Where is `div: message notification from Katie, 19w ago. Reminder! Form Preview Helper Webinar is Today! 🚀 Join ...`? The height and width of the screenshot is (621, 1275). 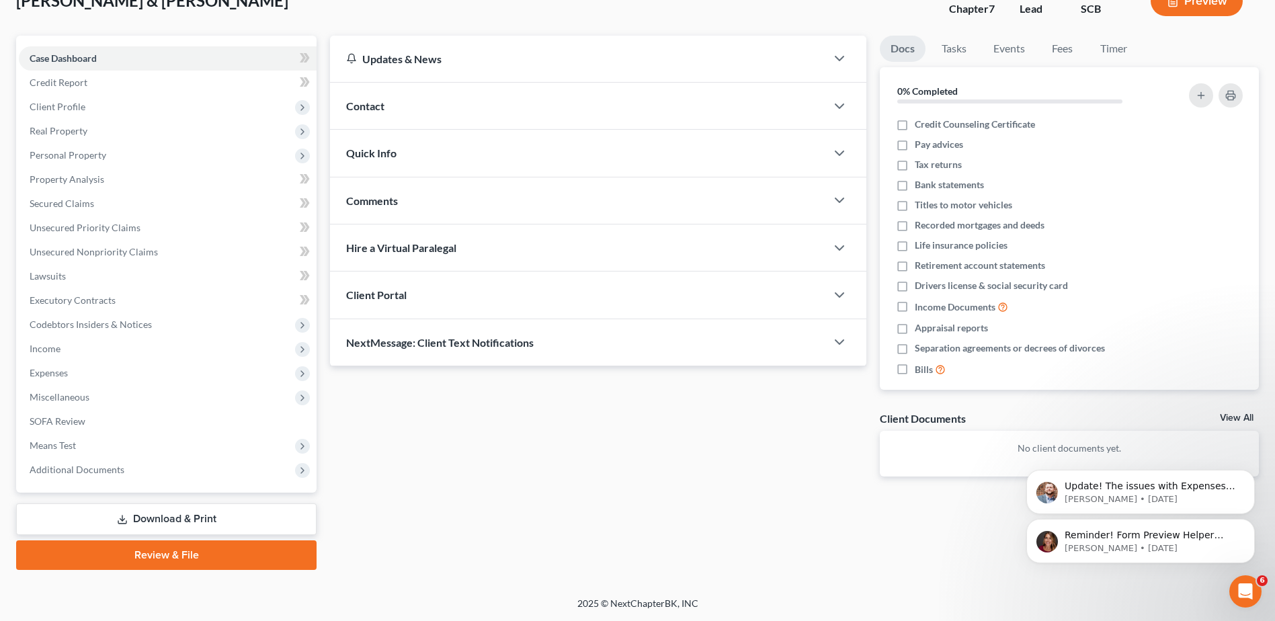
div: message notification from Katie, 19w ago. Reminder! Form Preview Helper Webinar is Today! 🚀 Join ... is located at coordinates (134, 157).